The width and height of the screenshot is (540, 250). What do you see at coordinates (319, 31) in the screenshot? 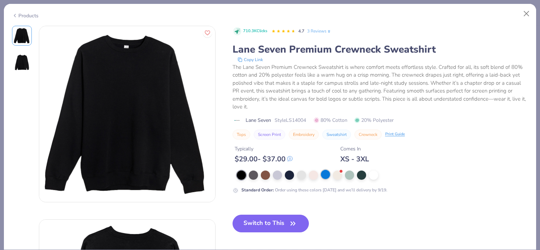
I see `a: 3 Reviews` at bounding box center [319, 31].